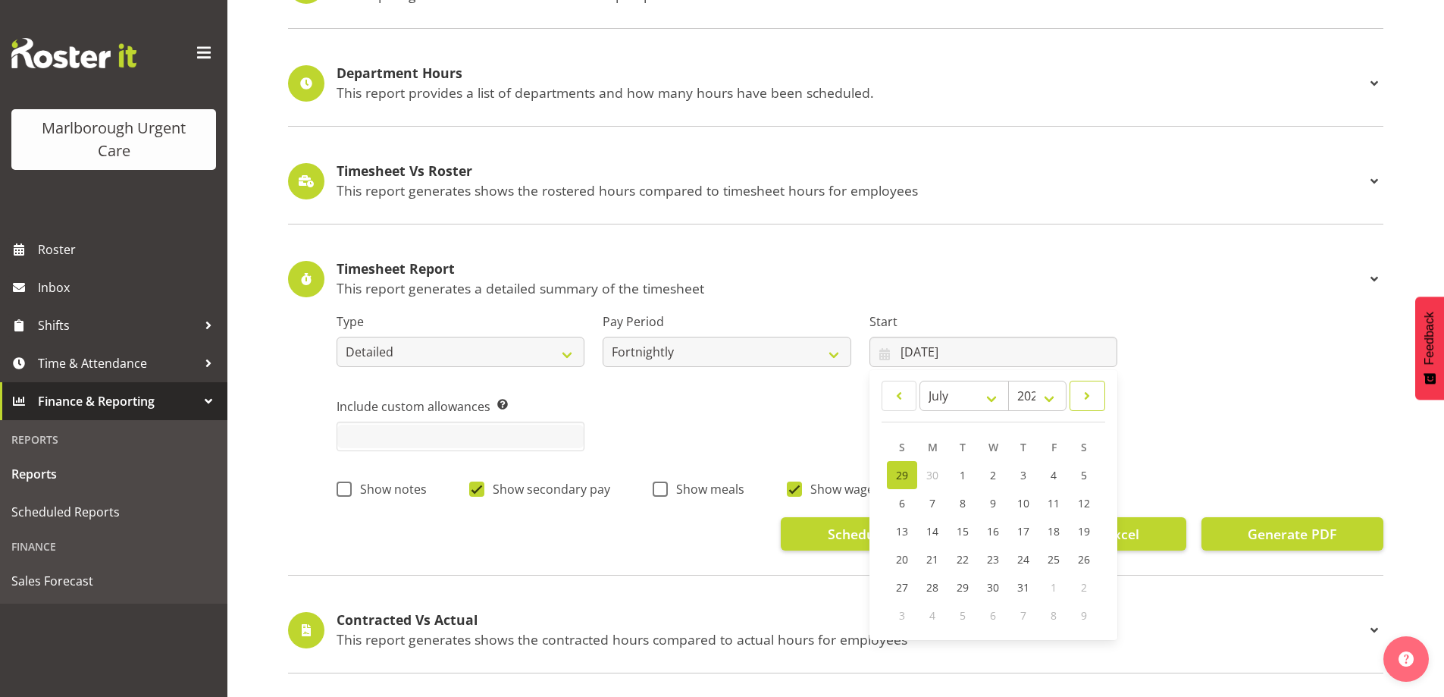 The height and width of the screenshot is (697, 1444). I want to click on label: Pay Period, so click(726, 321).